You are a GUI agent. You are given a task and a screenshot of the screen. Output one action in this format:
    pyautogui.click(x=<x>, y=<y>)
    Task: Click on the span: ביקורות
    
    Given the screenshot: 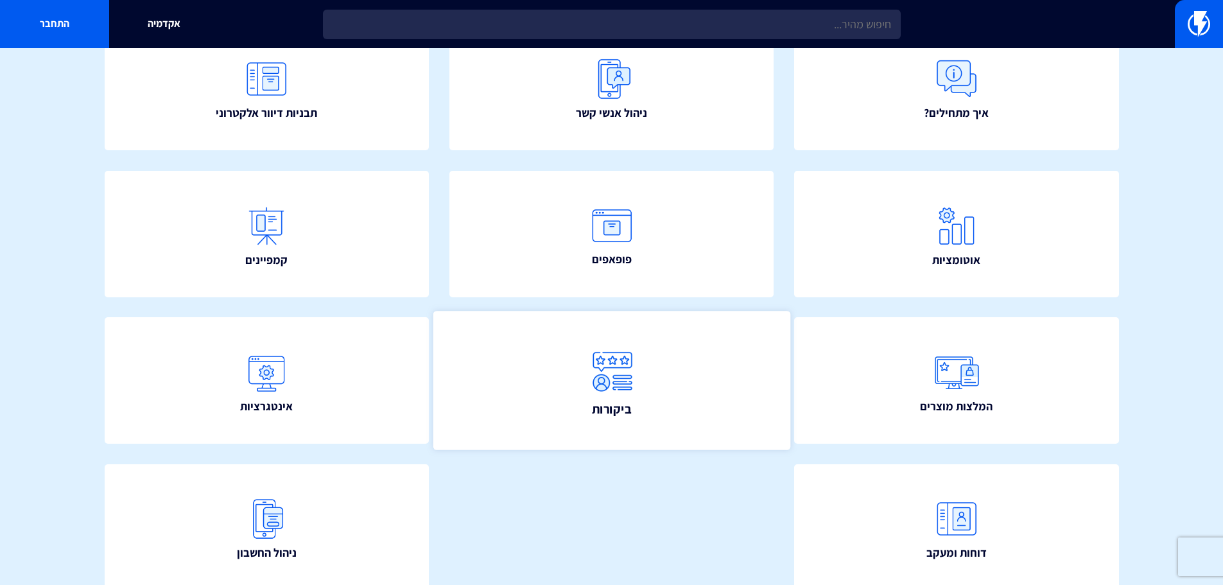 What is the action you would take?
    pyautogui.click(x=612, y=409)
    